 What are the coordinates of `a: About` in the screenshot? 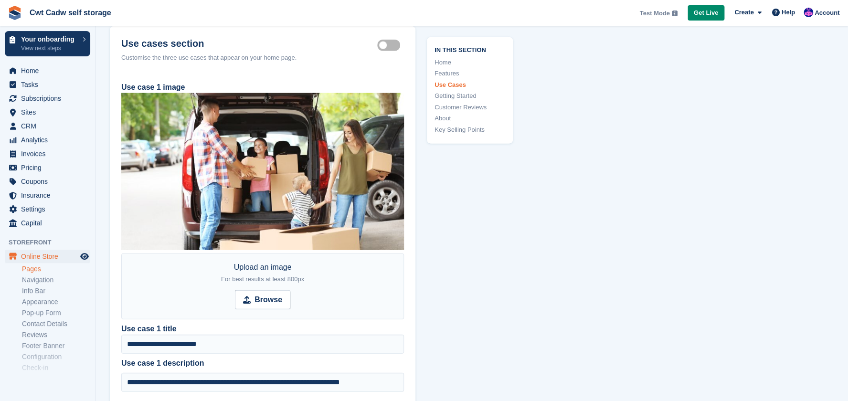 It's located at (470, 118).